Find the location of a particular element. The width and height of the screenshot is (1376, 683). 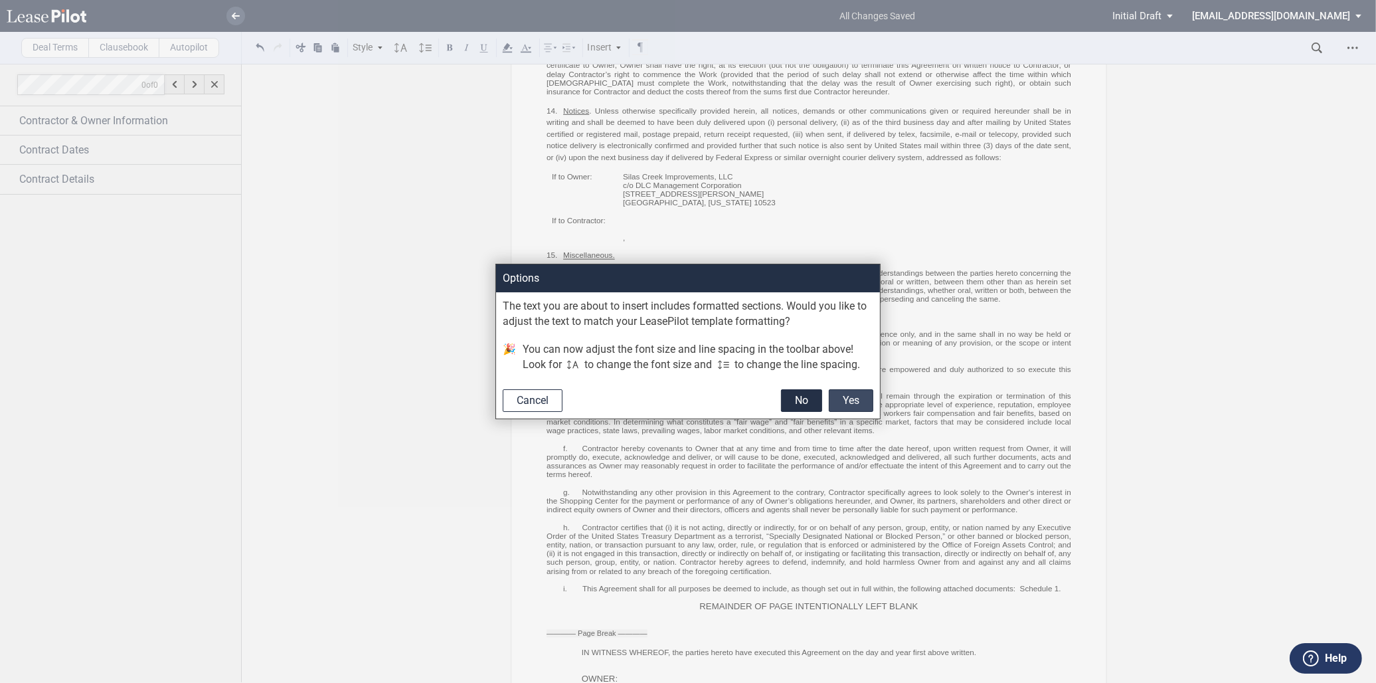

span: to change the line spacing. is located at coordinates (797, 364).